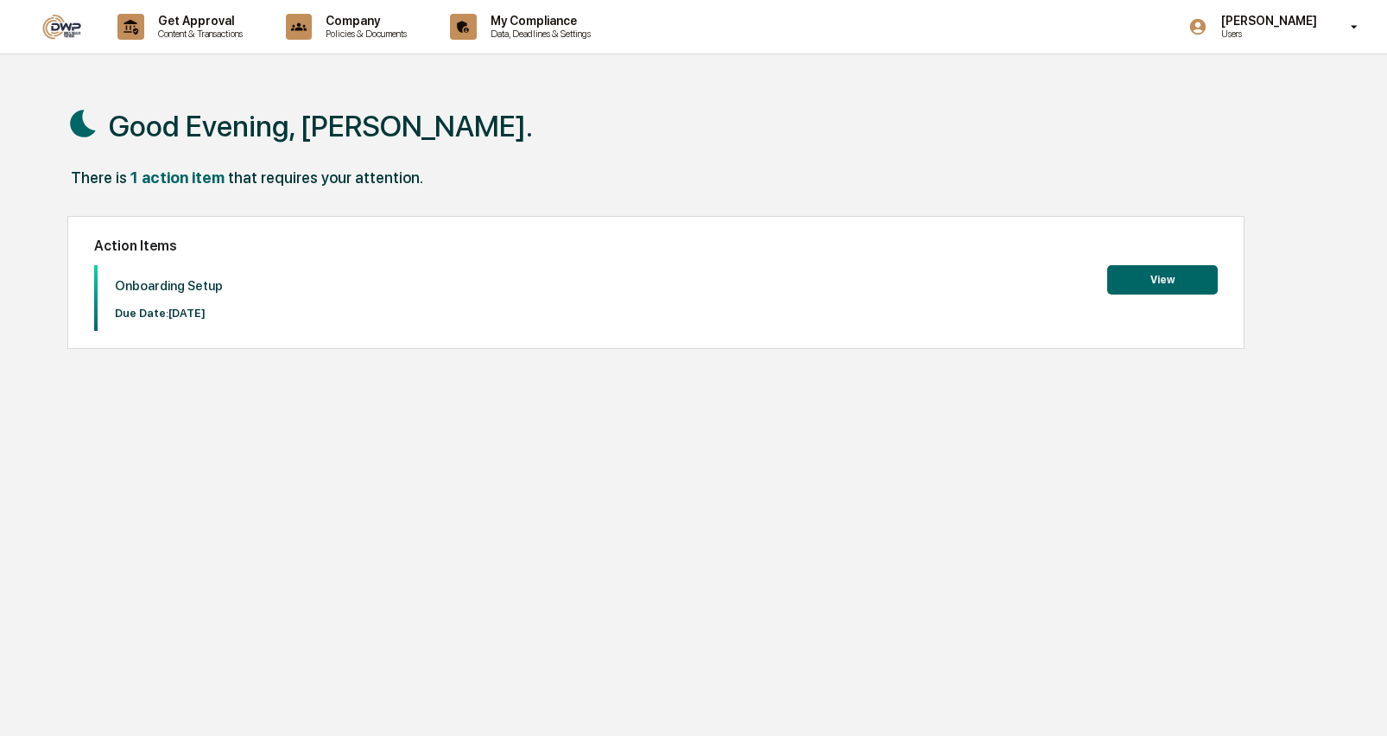 The image size is (1387, 736). Describe the element at coordinates (177, 177) in the screenshot. I see `div: 1 action item` at that location.